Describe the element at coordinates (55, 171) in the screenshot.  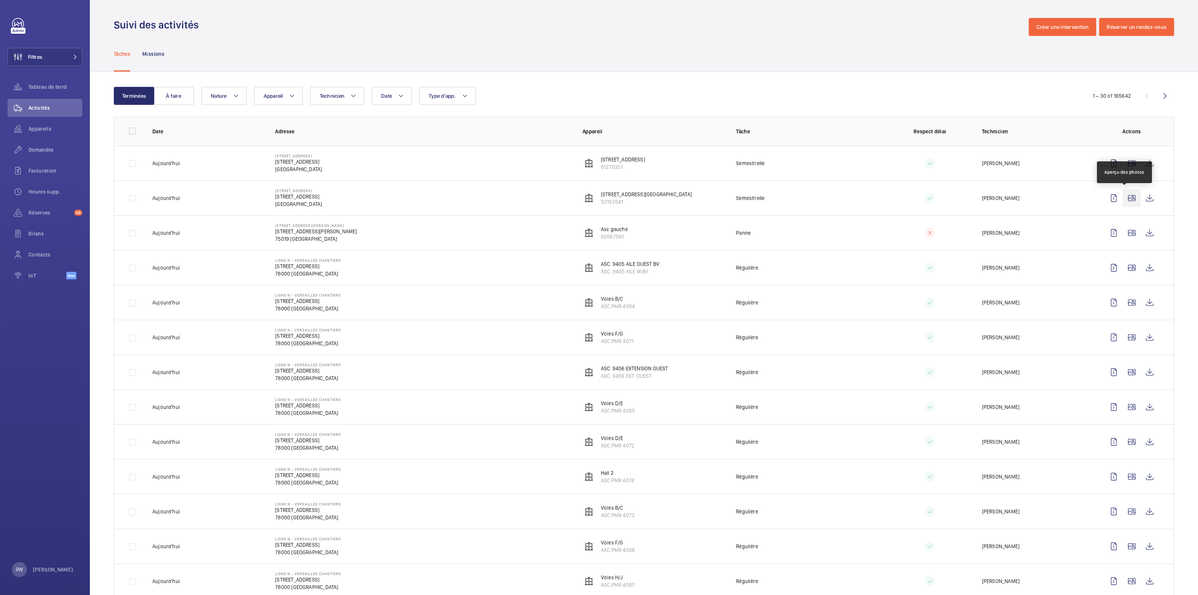
I see `span: Facturation` at that location.